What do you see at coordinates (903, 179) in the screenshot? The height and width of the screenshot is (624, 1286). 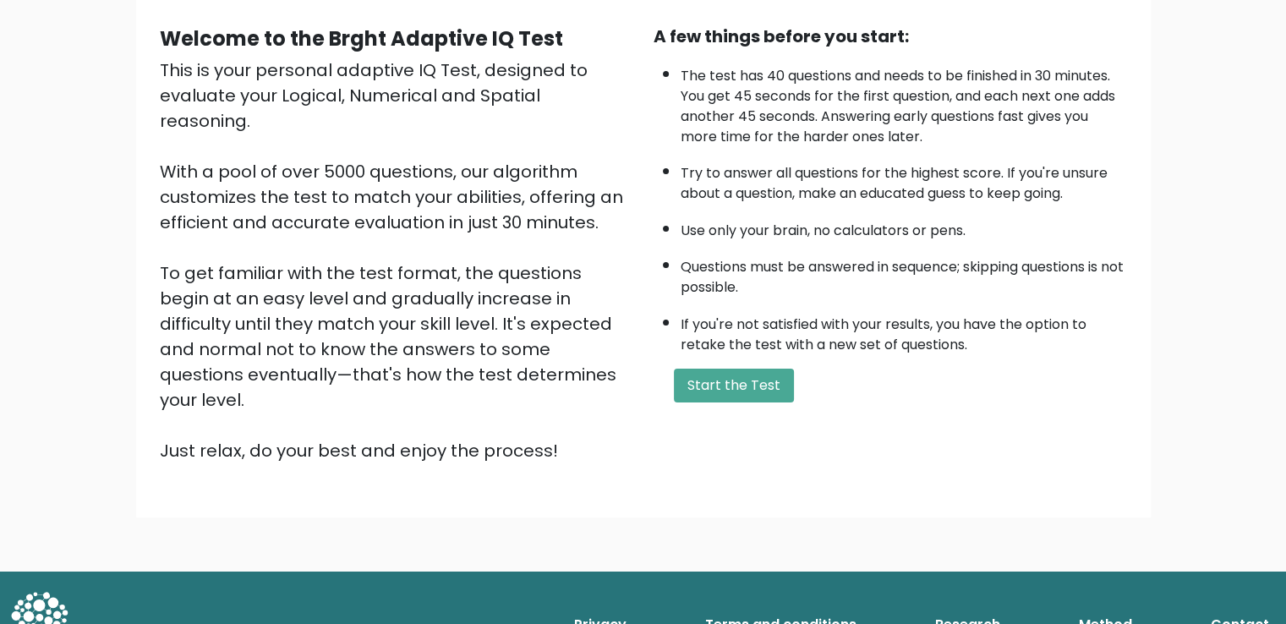 I see `li: Try to answer all questions for the highest score. If you're unsure about a question, make an edu...` at bounding box center [903, 179].